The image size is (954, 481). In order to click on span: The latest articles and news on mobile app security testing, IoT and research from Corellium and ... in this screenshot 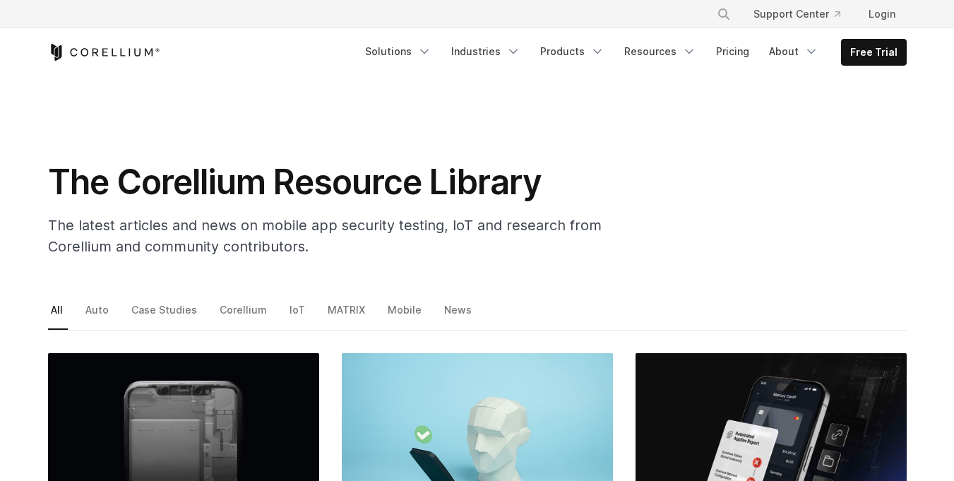, I will do `click(325, 236)`.